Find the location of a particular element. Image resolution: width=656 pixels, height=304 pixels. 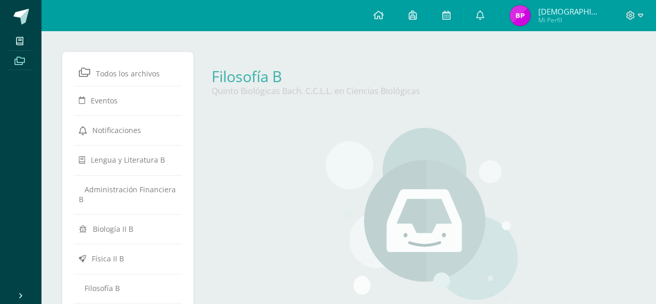

div: Filosofía B is located at coordinates (421, 76).